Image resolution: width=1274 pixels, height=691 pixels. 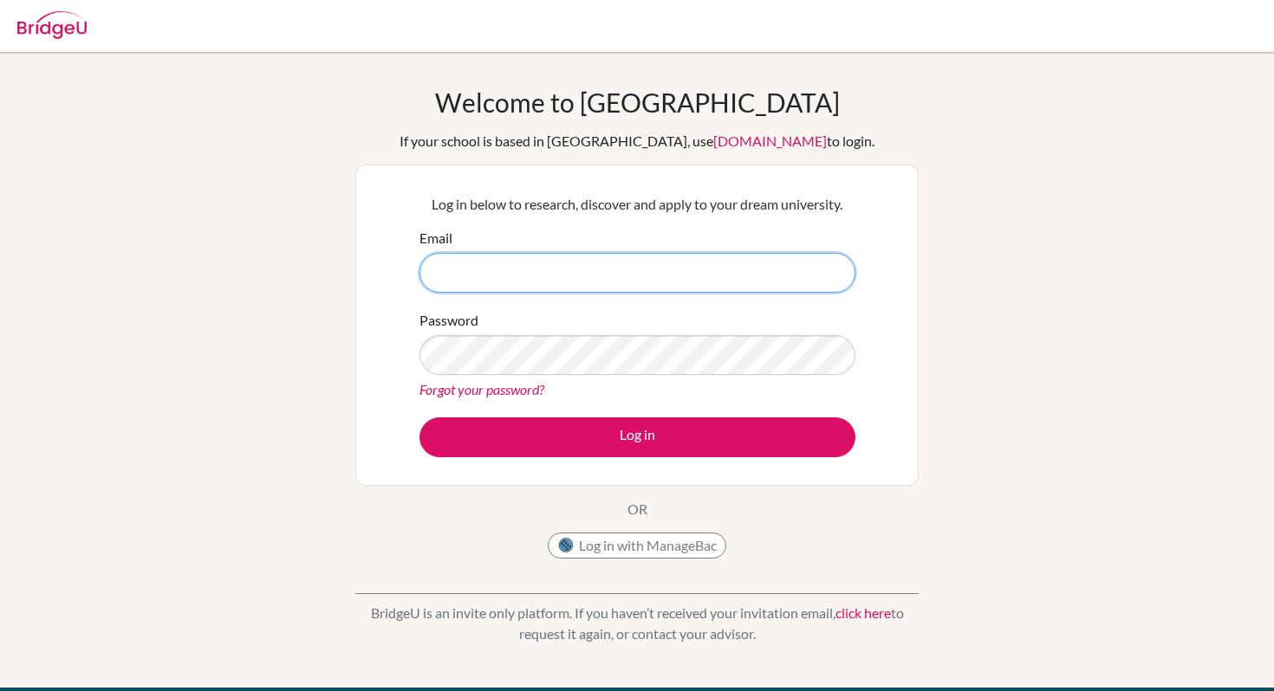 I want to click on button: Log in, so click(x=637, y=438).